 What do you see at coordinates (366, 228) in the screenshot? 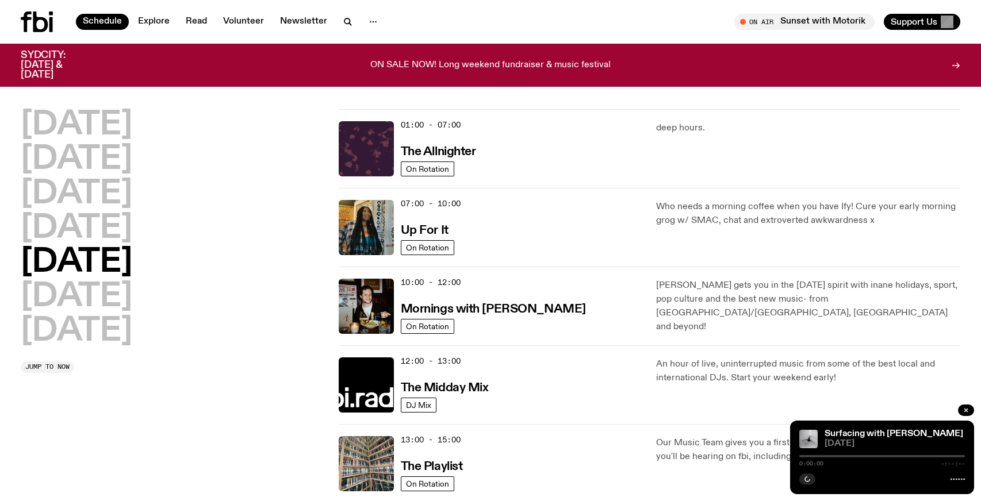
I see `a: Ify - a Brown Skin girl with black braided twists, looking up to the side with her tongue stickin...` at bounding box center [366, 228].